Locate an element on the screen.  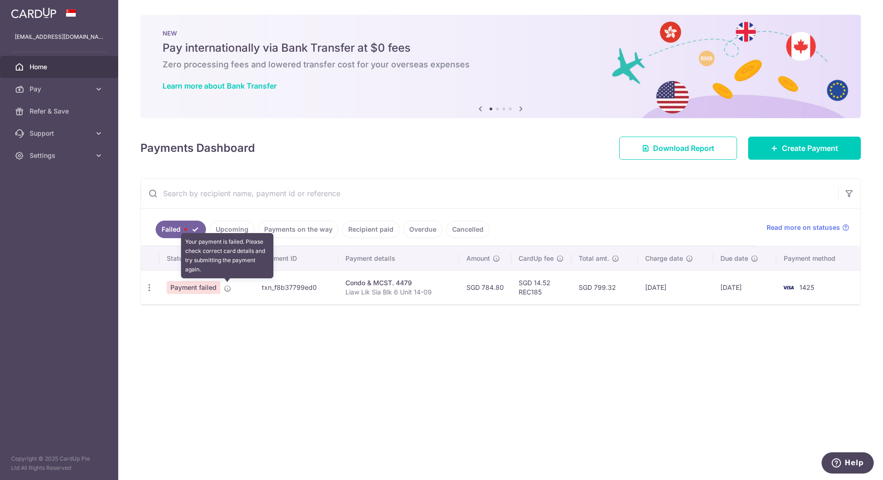
td: SGD 799.32 is located at coordinates (605, 287).